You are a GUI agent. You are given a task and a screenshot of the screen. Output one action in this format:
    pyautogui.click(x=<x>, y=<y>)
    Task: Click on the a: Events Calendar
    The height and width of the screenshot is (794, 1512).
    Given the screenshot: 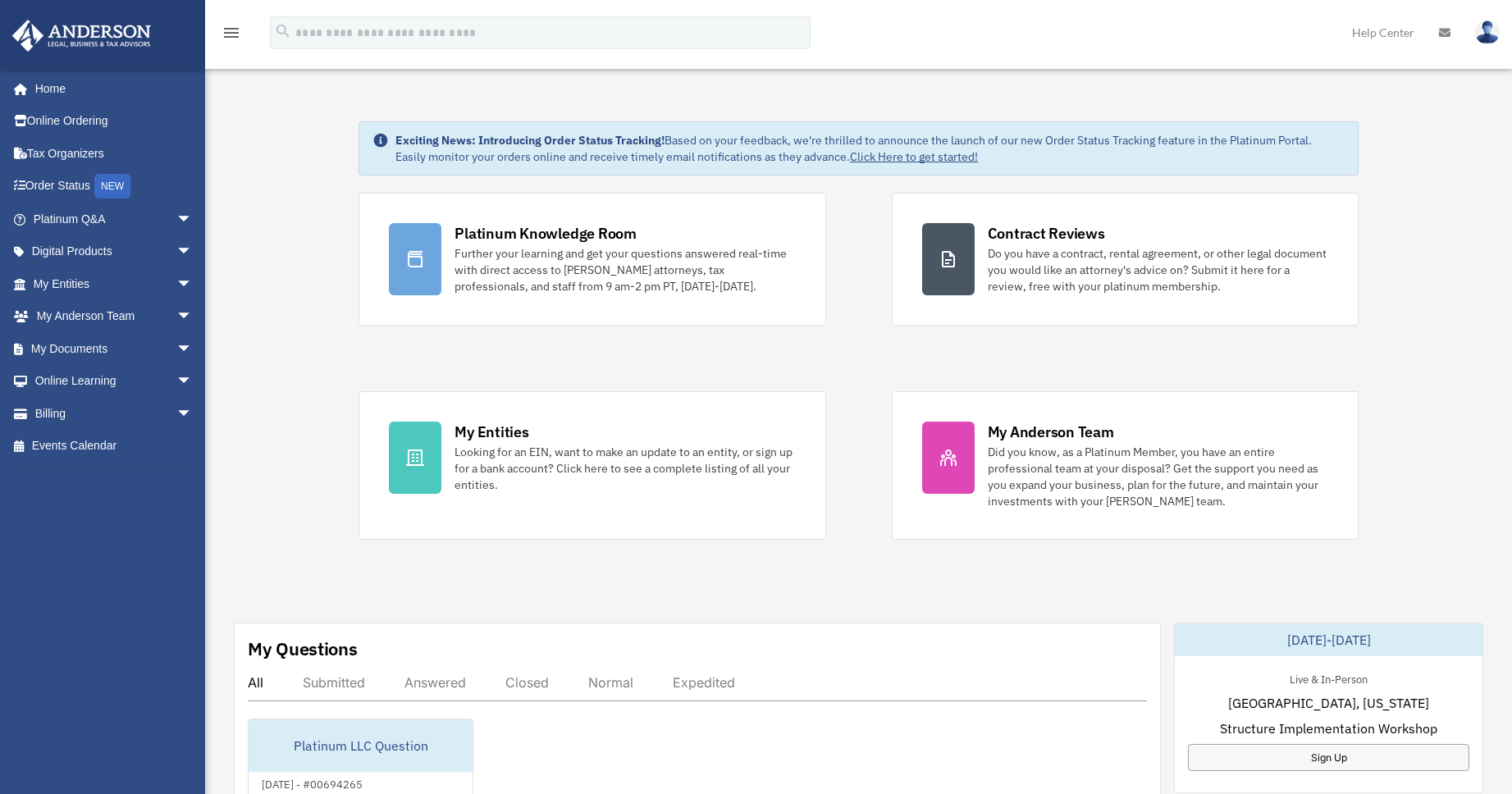 What is the action you would take?
    pyautogui.click(x=114, y=446)
    